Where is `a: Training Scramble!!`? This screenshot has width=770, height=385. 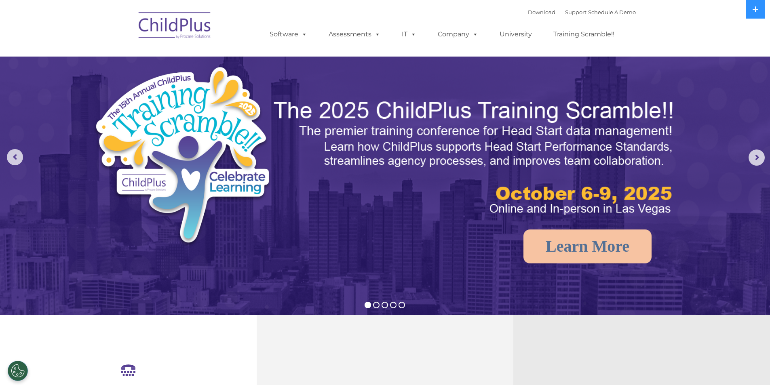
a: Training Scramble!! is located at coordinates (584, 34).